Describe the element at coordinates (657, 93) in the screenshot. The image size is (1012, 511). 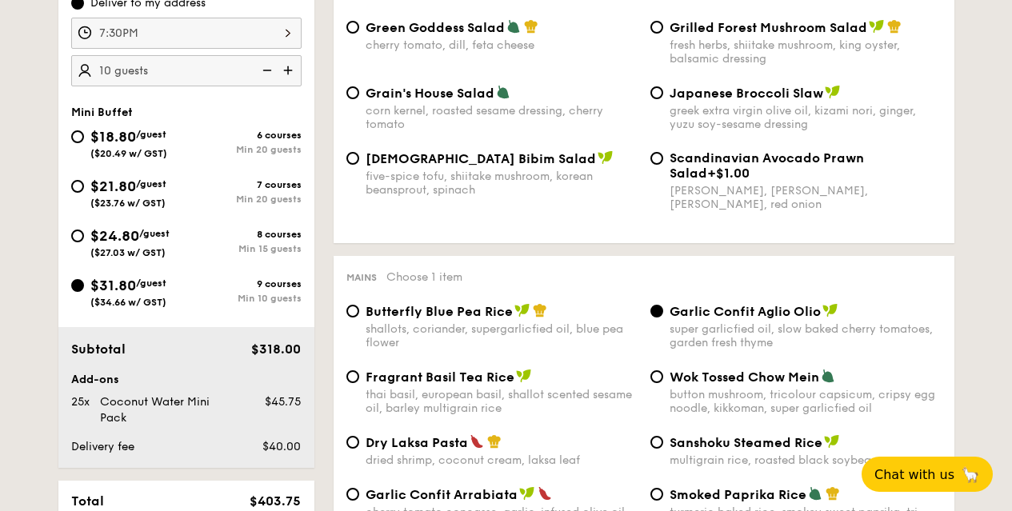
I see `input: Japanese Broccoli Slawgreek extra virgin olive oil, kizami nori, ginger, yuzu soy-sesame dressing` at that location.